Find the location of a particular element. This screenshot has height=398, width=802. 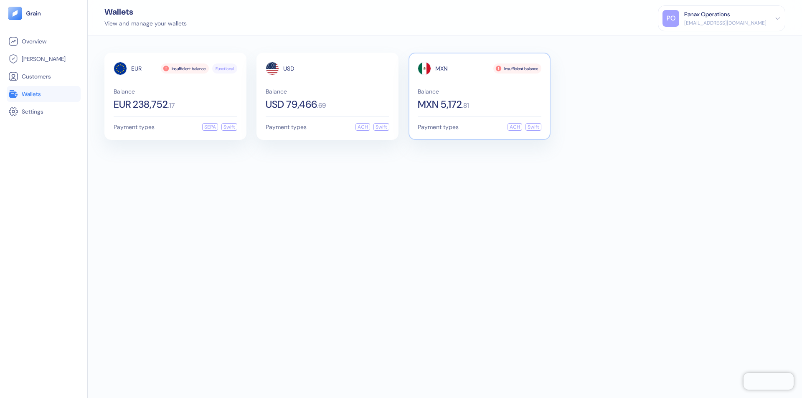

span: . 17 is located at coordinates (171, 106).